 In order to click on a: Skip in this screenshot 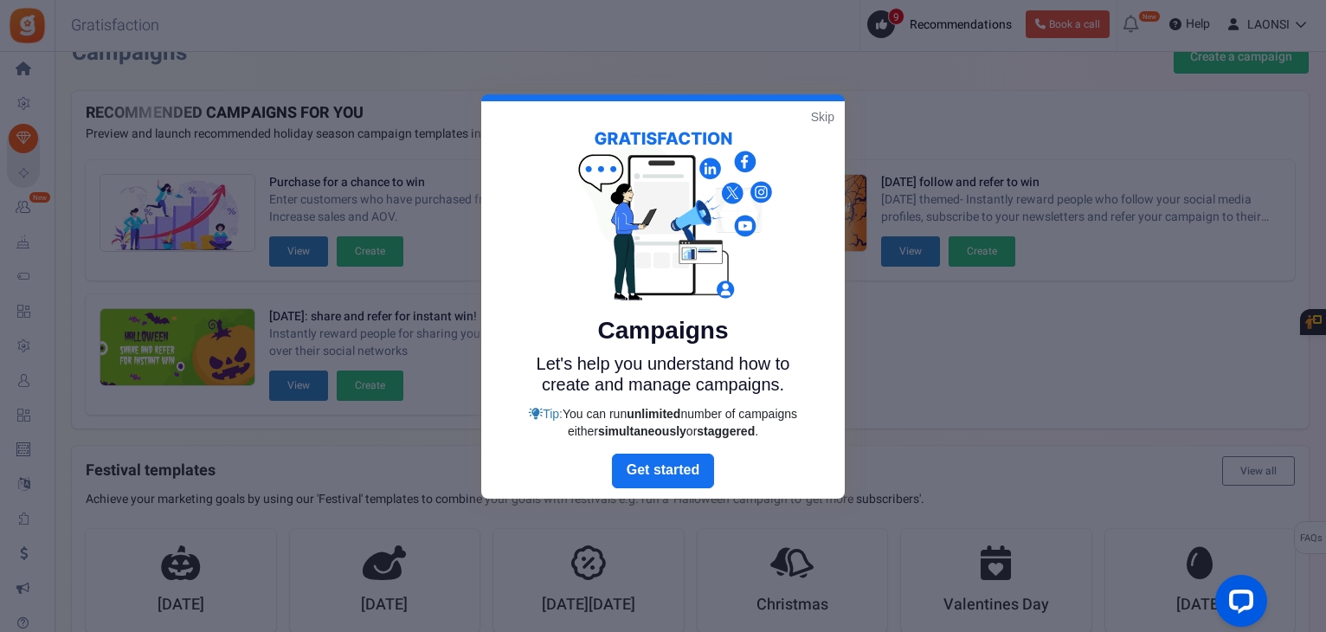, I will do `click(822, 117)`.